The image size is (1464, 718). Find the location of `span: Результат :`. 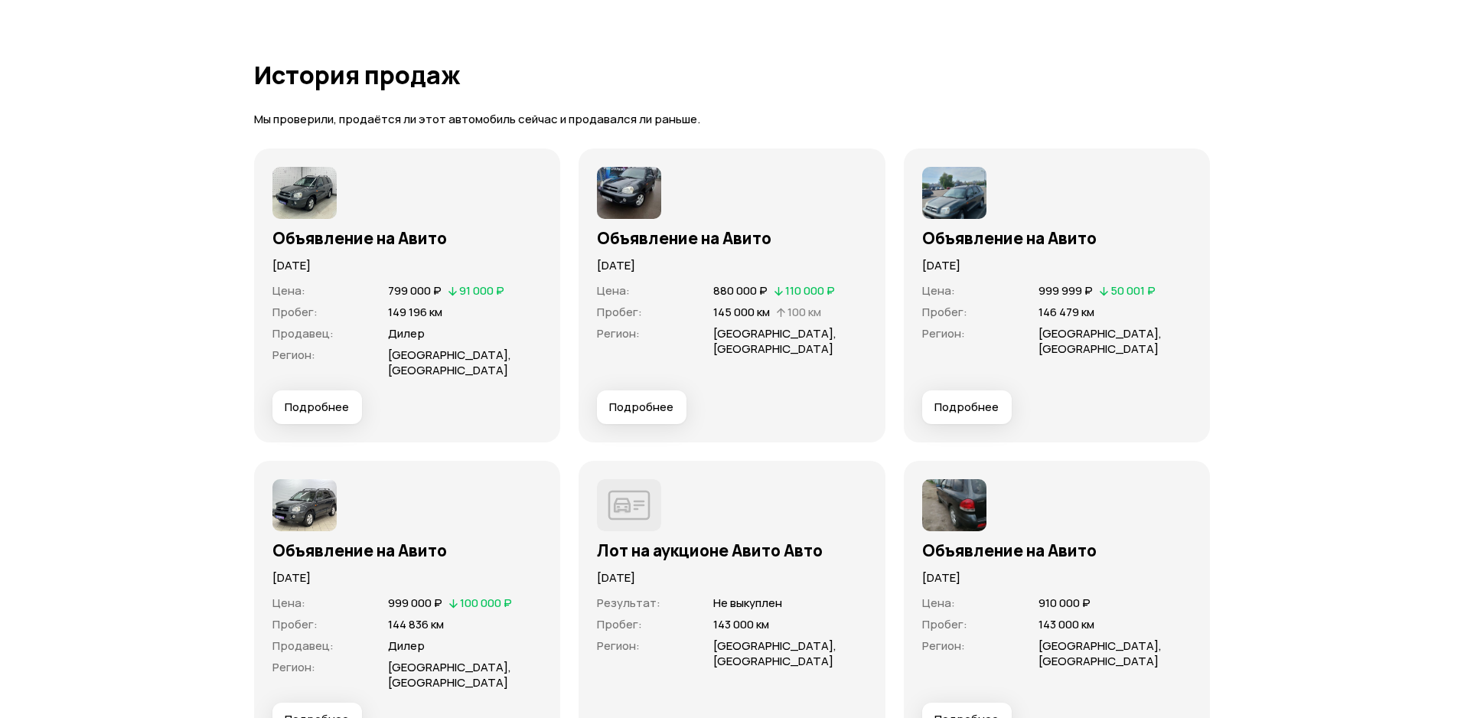

span: Результат : is located at coordinates (629, 602).